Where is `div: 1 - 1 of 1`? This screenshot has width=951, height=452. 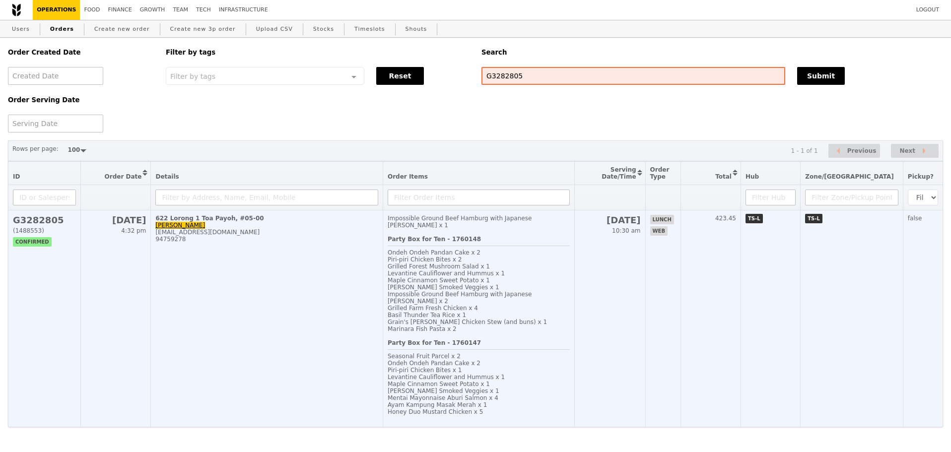
div: 1 - 1 of 1 is located at coordinates (804, 151).